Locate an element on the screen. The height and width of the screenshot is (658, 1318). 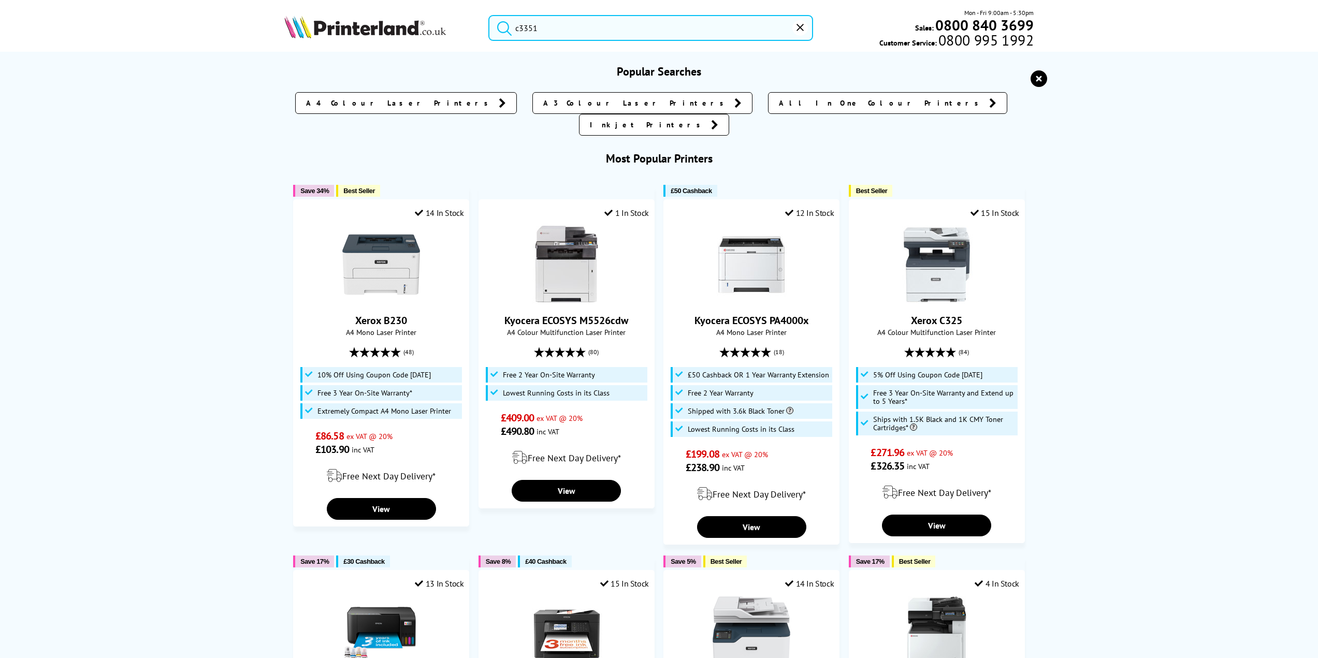
a: Inkjet Printers is located at coordinates (654, 125).